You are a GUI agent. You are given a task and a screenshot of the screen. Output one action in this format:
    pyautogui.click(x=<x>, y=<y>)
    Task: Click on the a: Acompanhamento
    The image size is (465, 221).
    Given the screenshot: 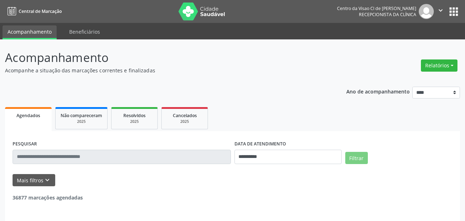 What is the action you would take?
    pyautogui.click(x=29, y=32)
    